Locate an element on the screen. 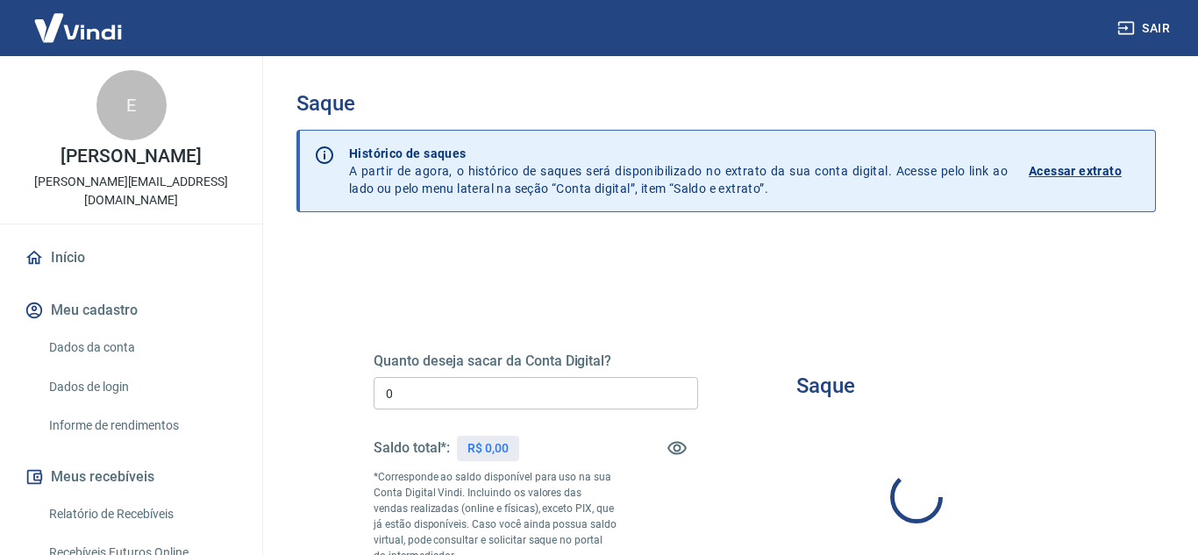  h5: Quanto deseja sacar da Conta Digital? is located at coordinates (536, 361).